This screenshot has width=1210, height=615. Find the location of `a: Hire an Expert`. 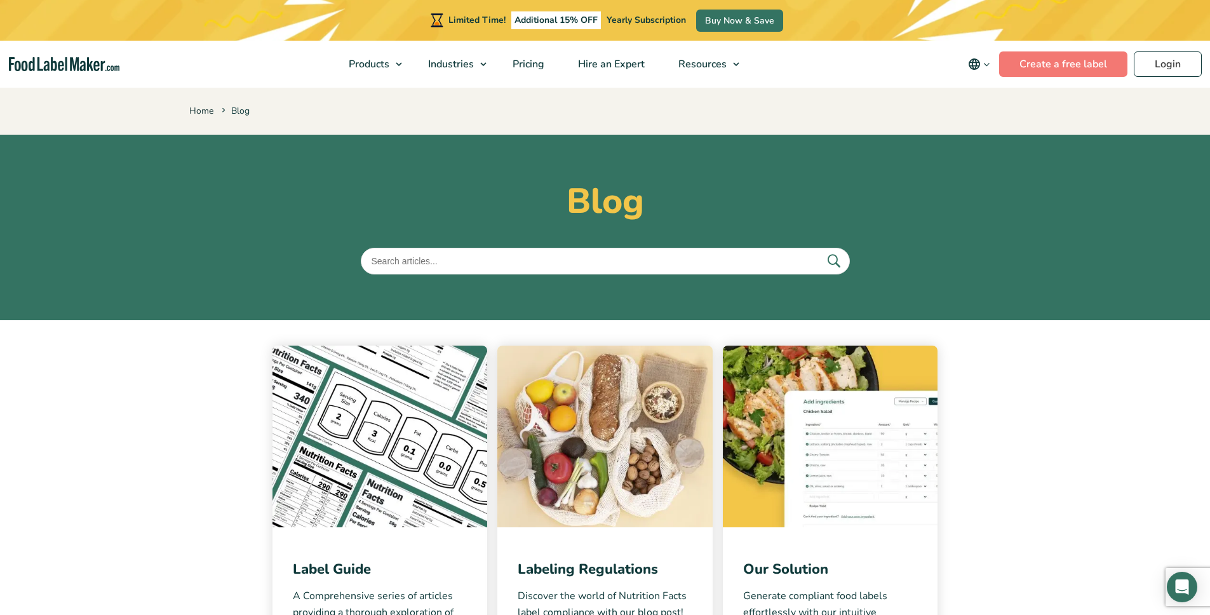

a: Hire an Expert is located at coordinates (610, 64).